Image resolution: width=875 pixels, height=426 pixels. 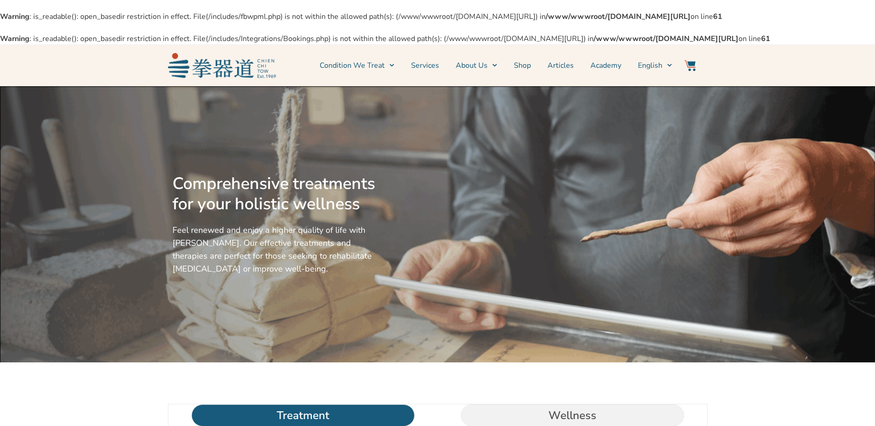 I want to click on a: Academy, so click(x=606, y=66).